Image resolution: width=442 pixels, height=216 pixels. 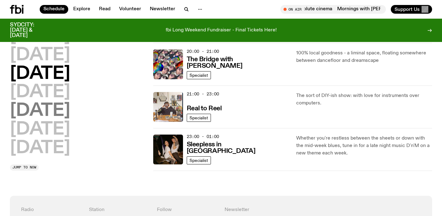 I want to click on a: Volunteer, so click(x=130, y=9).